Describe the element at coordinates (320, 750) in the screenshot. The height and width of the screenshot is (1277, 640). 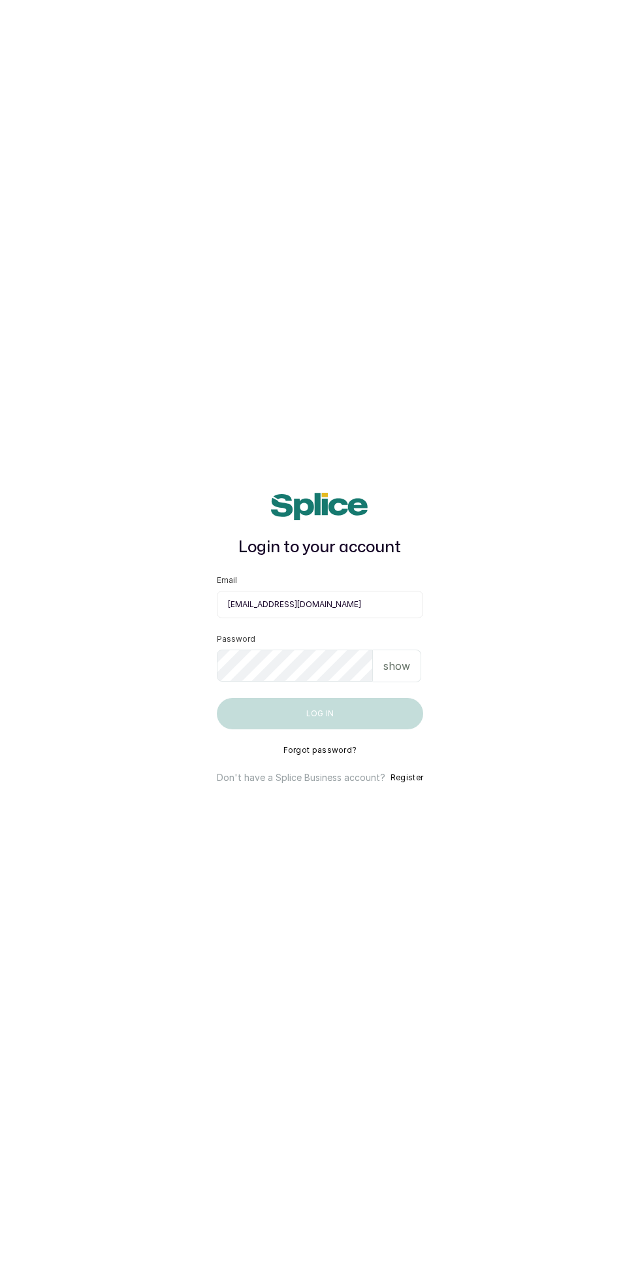
I see `button: Forgot password?` at that location.